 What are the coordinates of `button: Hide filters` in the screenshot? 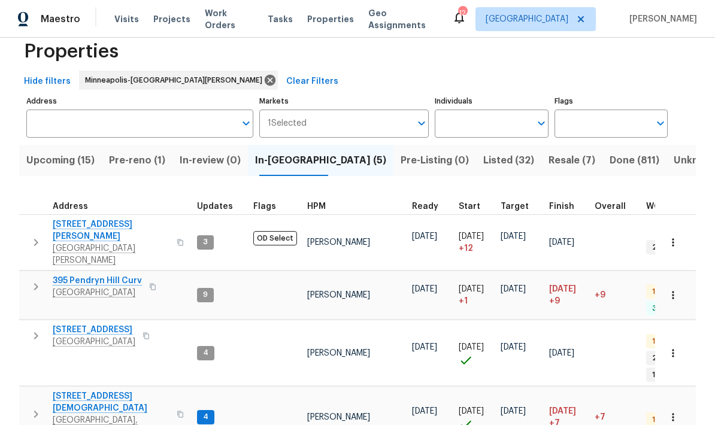 It's located at (47, 81).